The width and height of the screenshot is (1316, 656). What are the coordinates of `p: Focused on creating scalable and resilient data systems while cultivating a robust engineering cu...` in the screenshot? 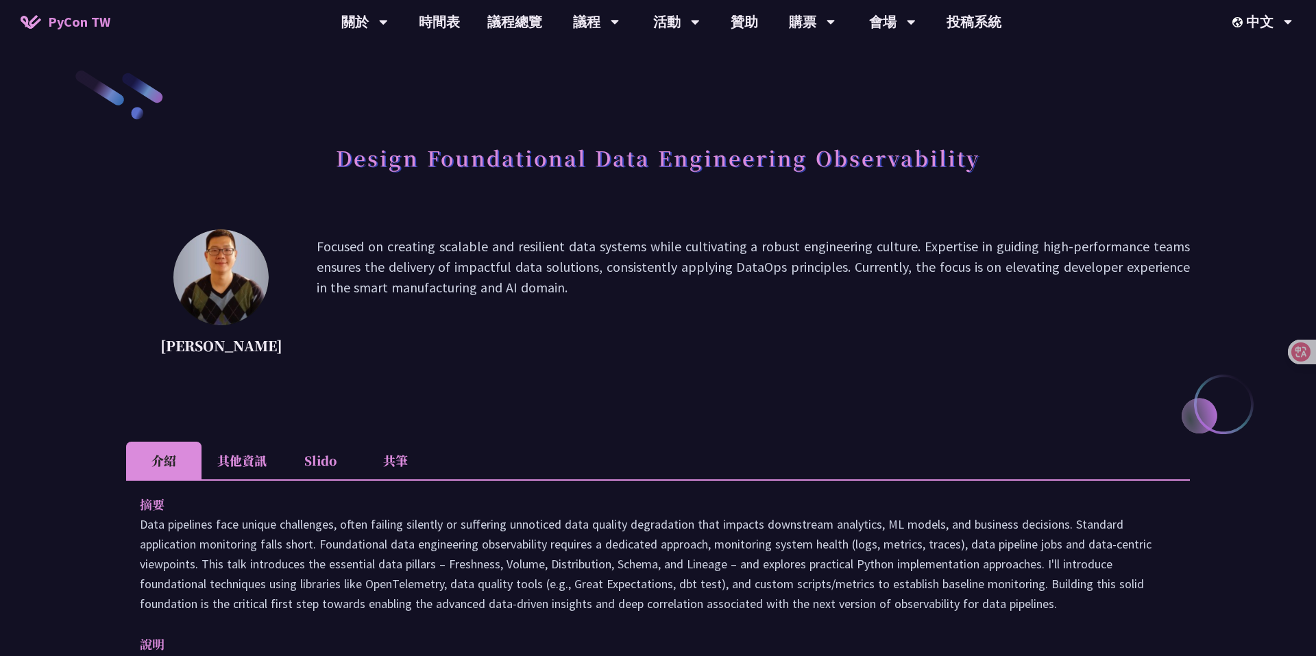 It's located at (753, 298).